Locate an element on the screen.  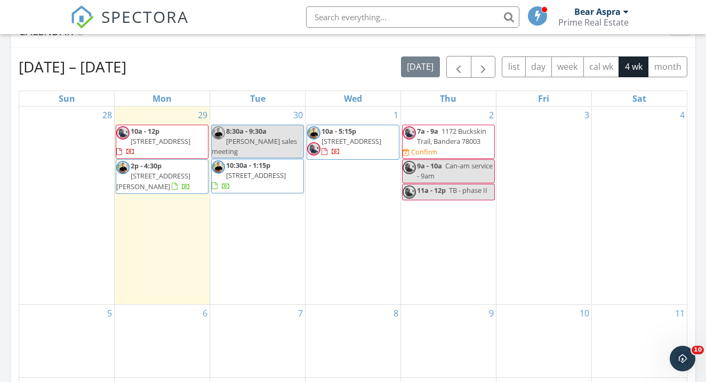
td: Go to October 4, 2025 is located at coordinates (639, 206).